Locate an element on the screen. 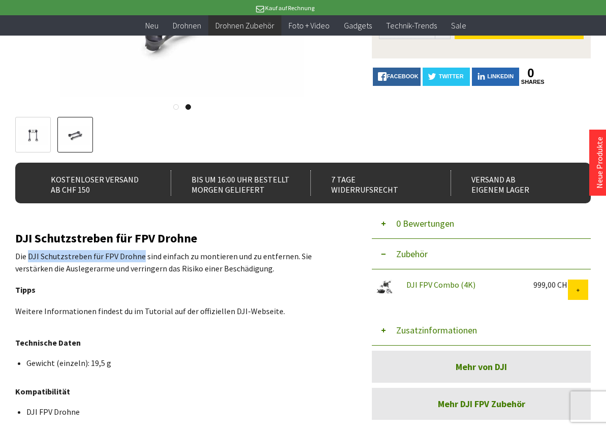 The width and height of the screenshot is (606, 429). p: Weitere Informationen findest du im Tutorial auf der offiziellen DJI-Webseite. is located at coordinates (182, 311).